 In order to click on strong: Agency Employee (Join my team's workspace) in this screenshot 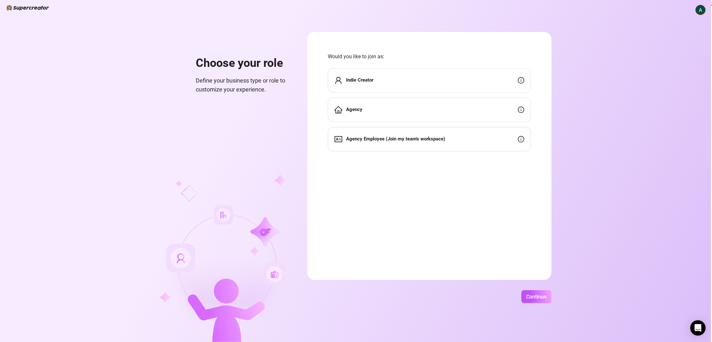, I will do `click(395, 139)`.